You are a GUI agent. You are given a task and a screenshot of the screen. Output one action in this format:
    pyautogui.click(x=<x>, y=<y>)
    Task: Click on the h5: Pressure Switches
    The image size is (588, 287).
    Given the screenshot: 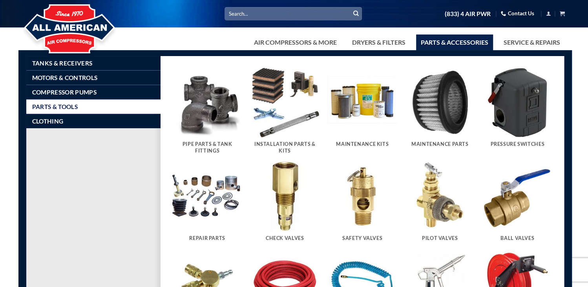 What is the action you would take?
    pyautogui.click(x=517, y=144)
    